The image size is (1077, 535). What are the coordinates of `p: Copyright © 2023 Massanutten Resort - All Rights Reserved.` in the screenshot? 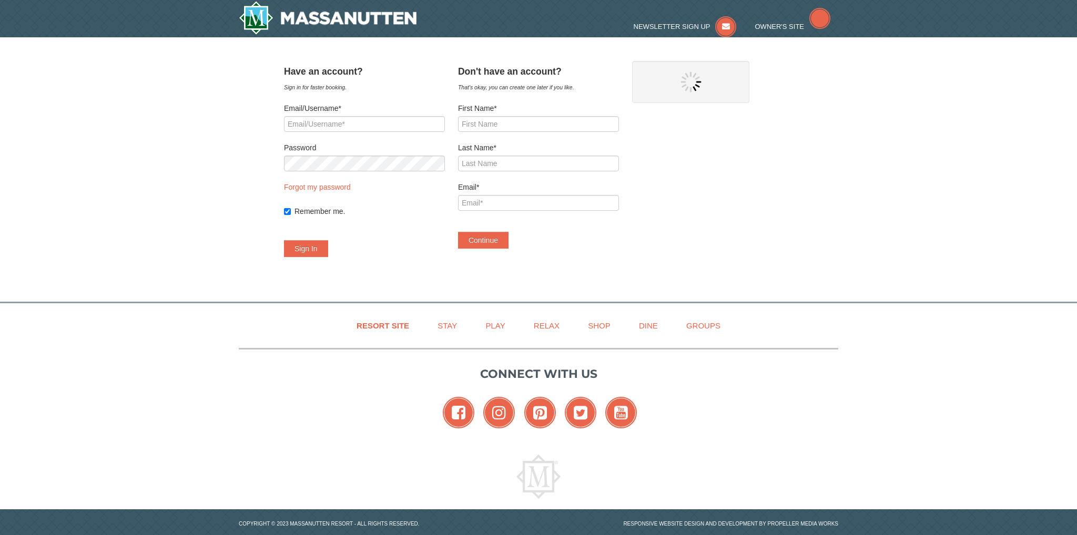 It's located at (384, 524).